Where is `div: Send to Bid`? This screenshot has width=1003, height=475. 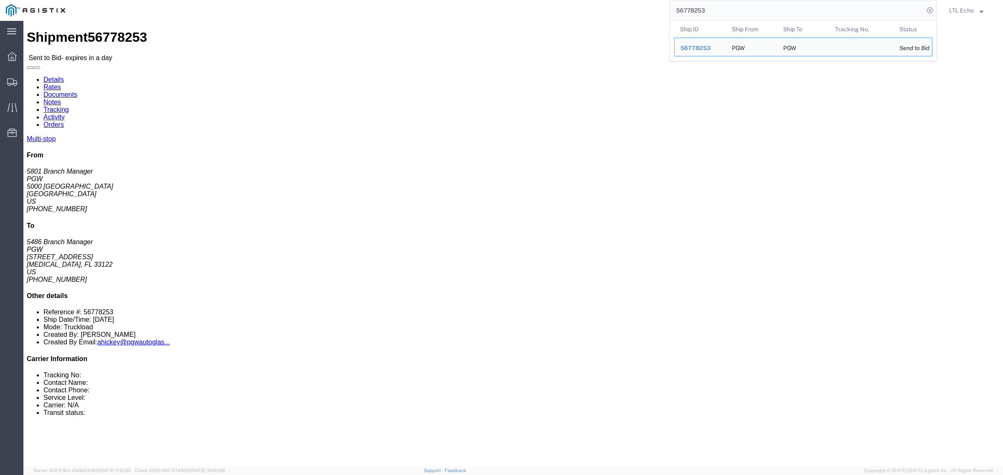
div: Send to Bid is located at coordinates (913, 48).